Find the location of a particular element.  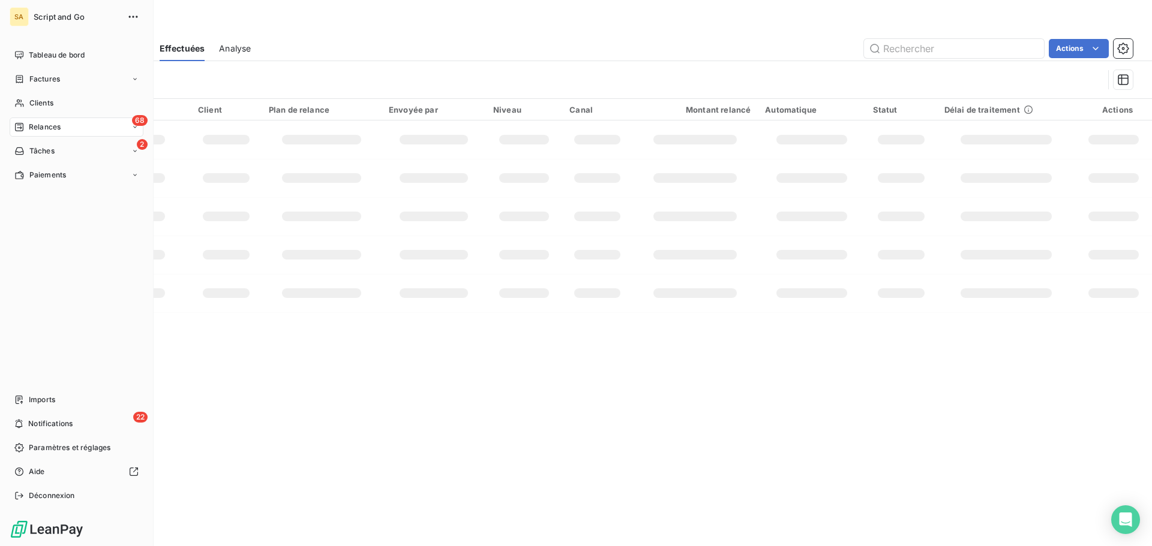

img: Logo LeanPay is located at coordinates (47, 530).